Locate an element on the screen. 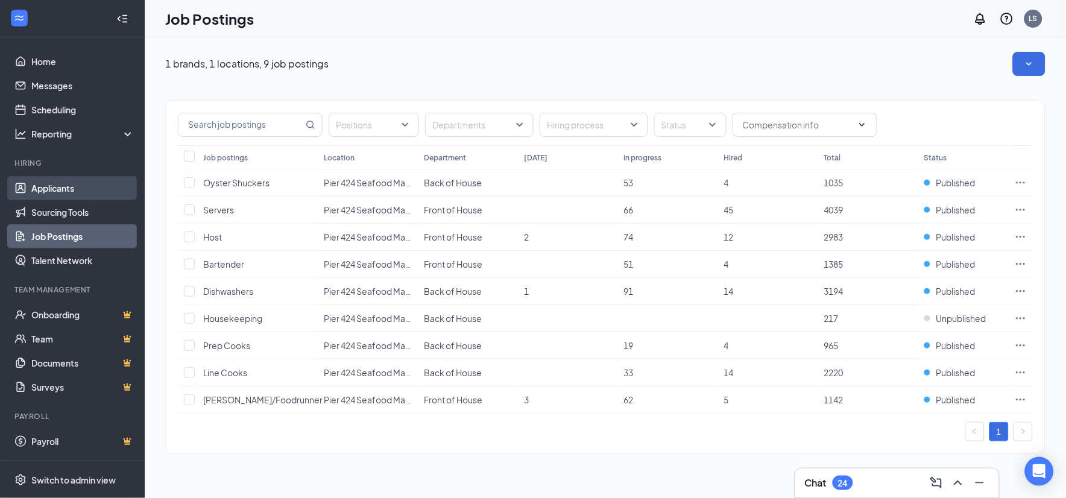  svg: QuestionInfo is located at coordinates (1007, 19).